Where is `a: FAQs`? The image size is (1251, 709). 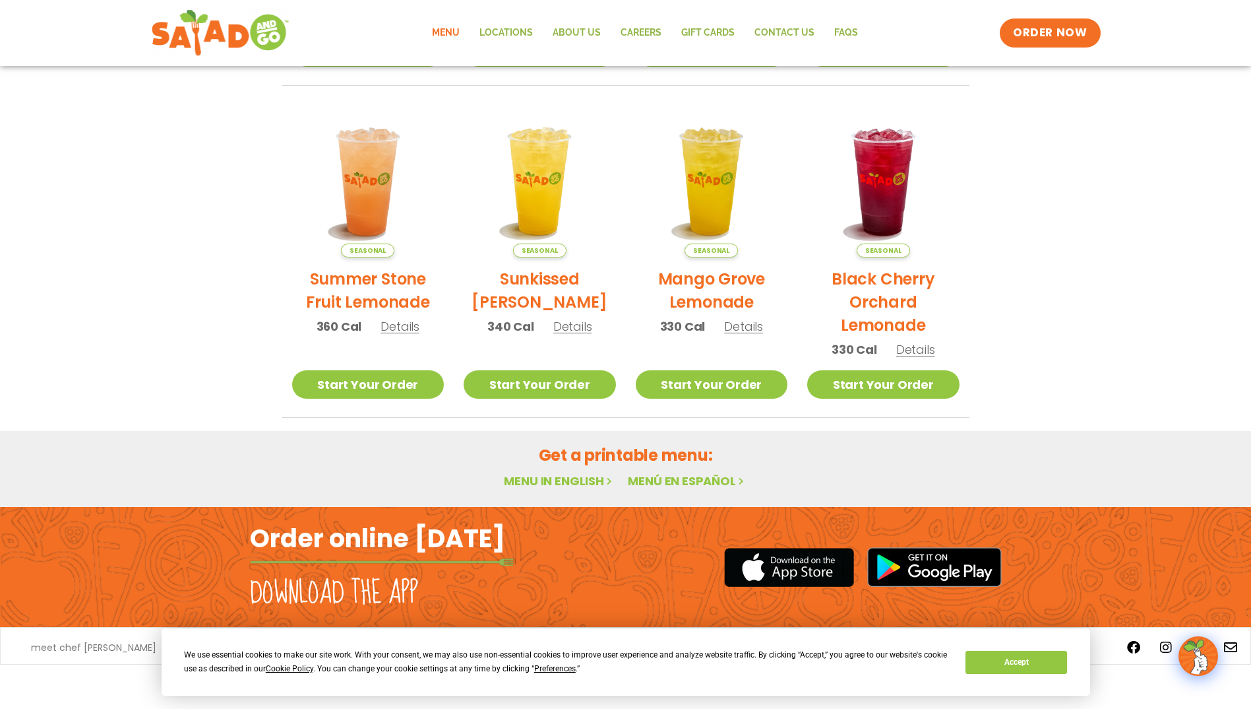
a: FAQs is located at coordinates (846, 33).